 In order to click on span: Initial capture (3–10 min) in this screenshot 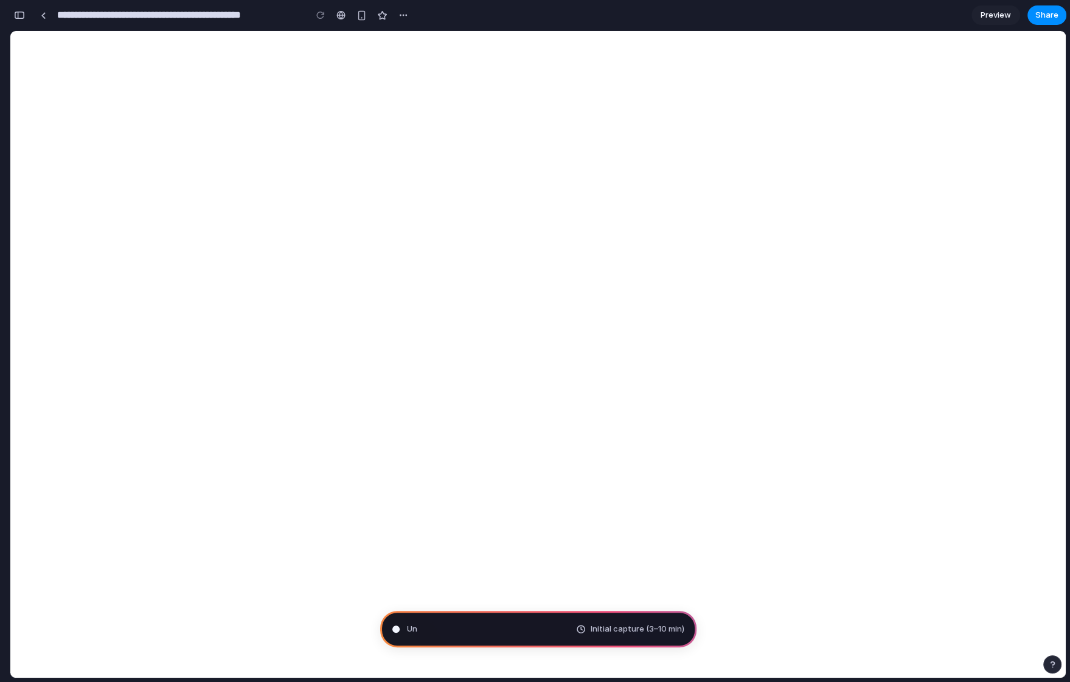, I will do `click(637, 629)`.